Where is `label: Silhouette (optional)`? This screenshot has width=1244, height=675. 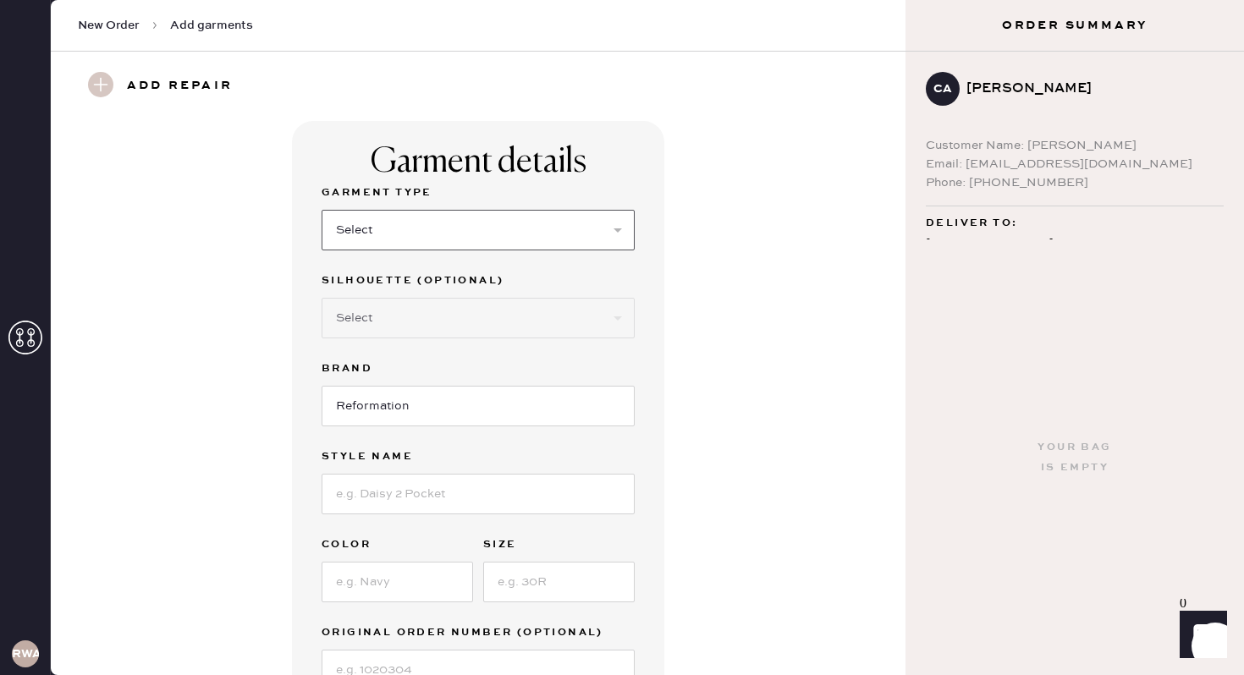 label: Silhouette (optional) is located at coordinates (478, 281).